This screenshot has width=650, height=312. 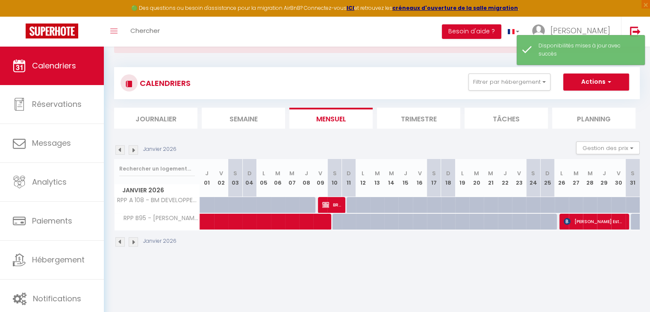 What do you see at coordinates (292, 178) in the screenshot?
I see `th: 07` at bounding box center [292, 178].